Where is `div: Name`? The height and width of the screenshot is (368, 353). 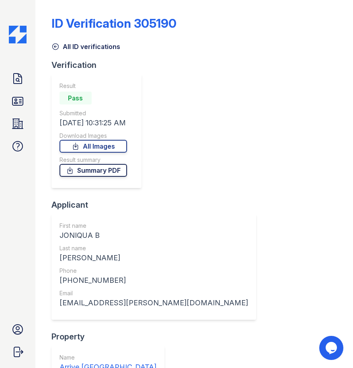
div: Name is located at coordinates (108, 357).